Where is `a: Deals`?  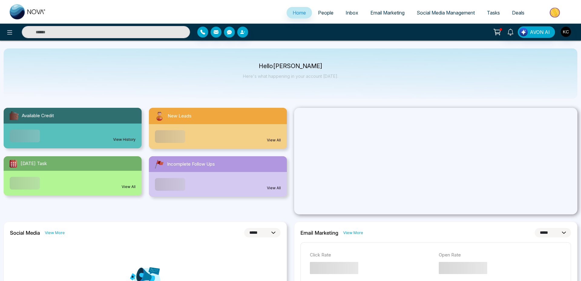 a: Deals is located at coordinates (518, 13).